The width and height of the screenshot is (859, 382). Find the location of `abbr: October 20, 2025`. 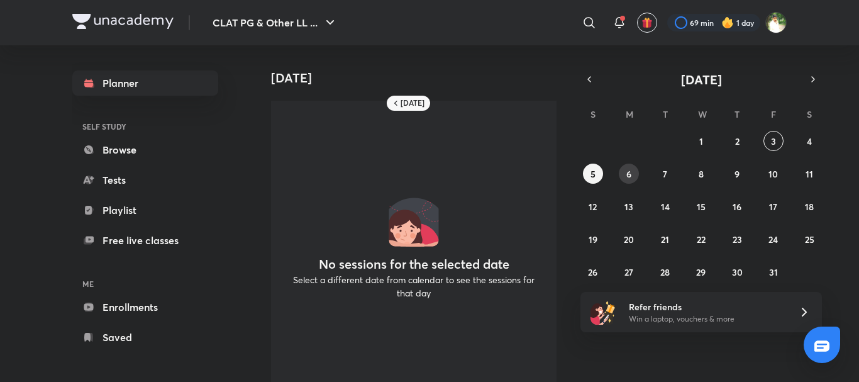

abbr: October 20, 2025 is located at coordinates (629, 239).